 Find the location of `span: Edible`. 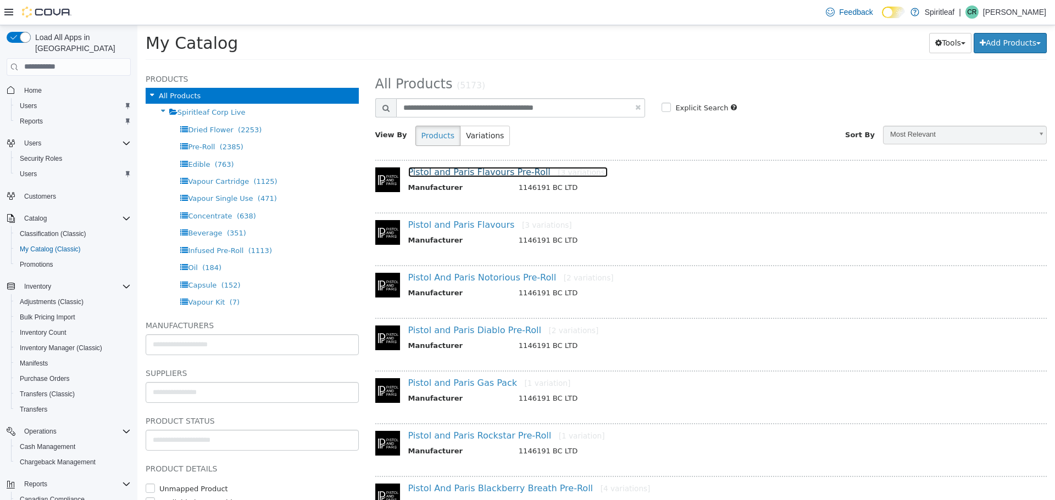

span: Edible is located at coordinates (62, 139).